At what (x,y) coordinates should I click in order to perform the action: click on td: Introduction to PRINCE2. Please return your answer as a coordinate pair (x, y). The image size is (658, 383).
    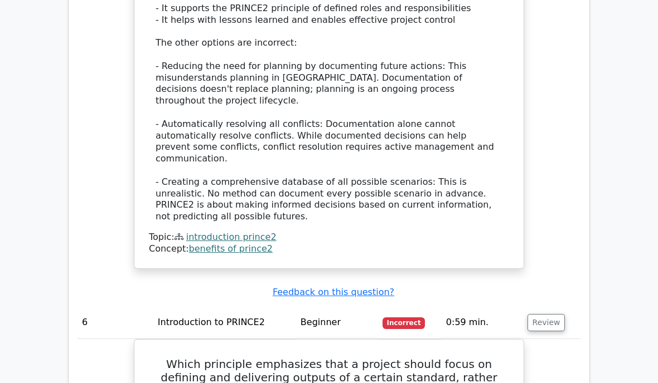
    Looking at the image, I should click on (225, 323).